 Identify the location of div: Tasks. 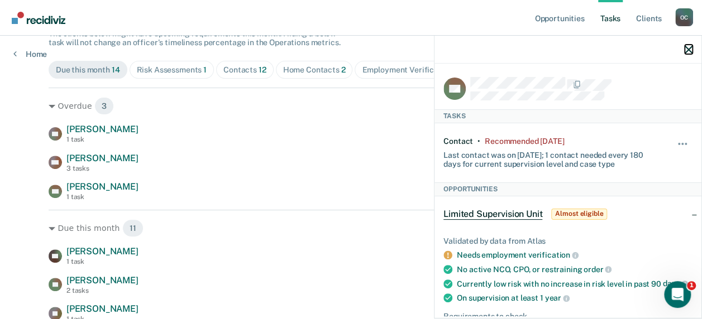
(568, 116).